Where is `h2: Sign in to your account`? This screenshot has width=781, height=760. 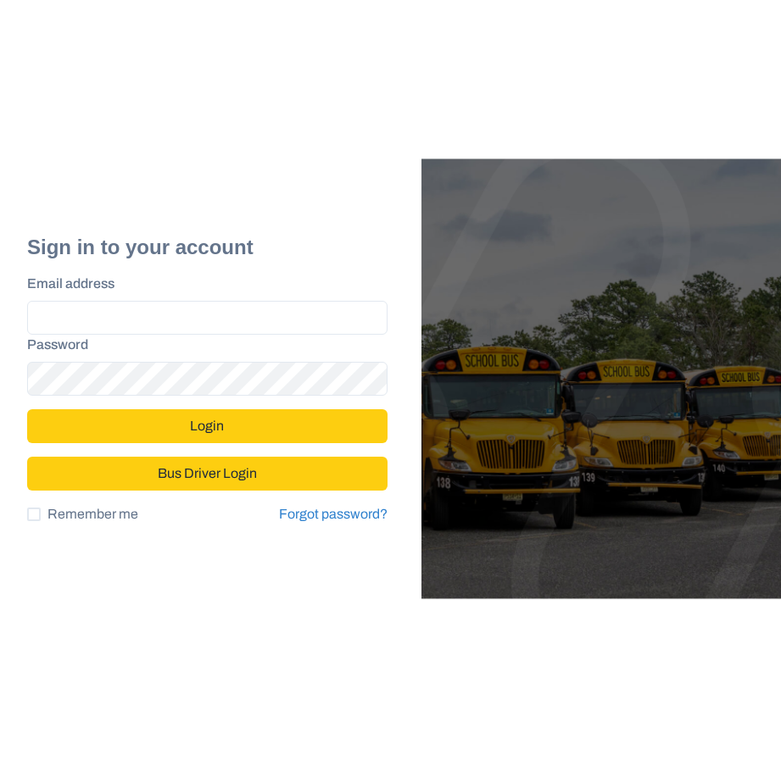 h2: Sign in to your account is located at coordinates (207, 248).